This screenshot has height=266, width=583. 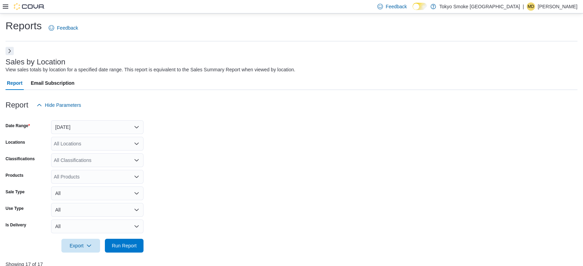 What do you see at coordinates (17, 105) in the screenshot?
I see `h3: Report` at bounding box center [17, 105].